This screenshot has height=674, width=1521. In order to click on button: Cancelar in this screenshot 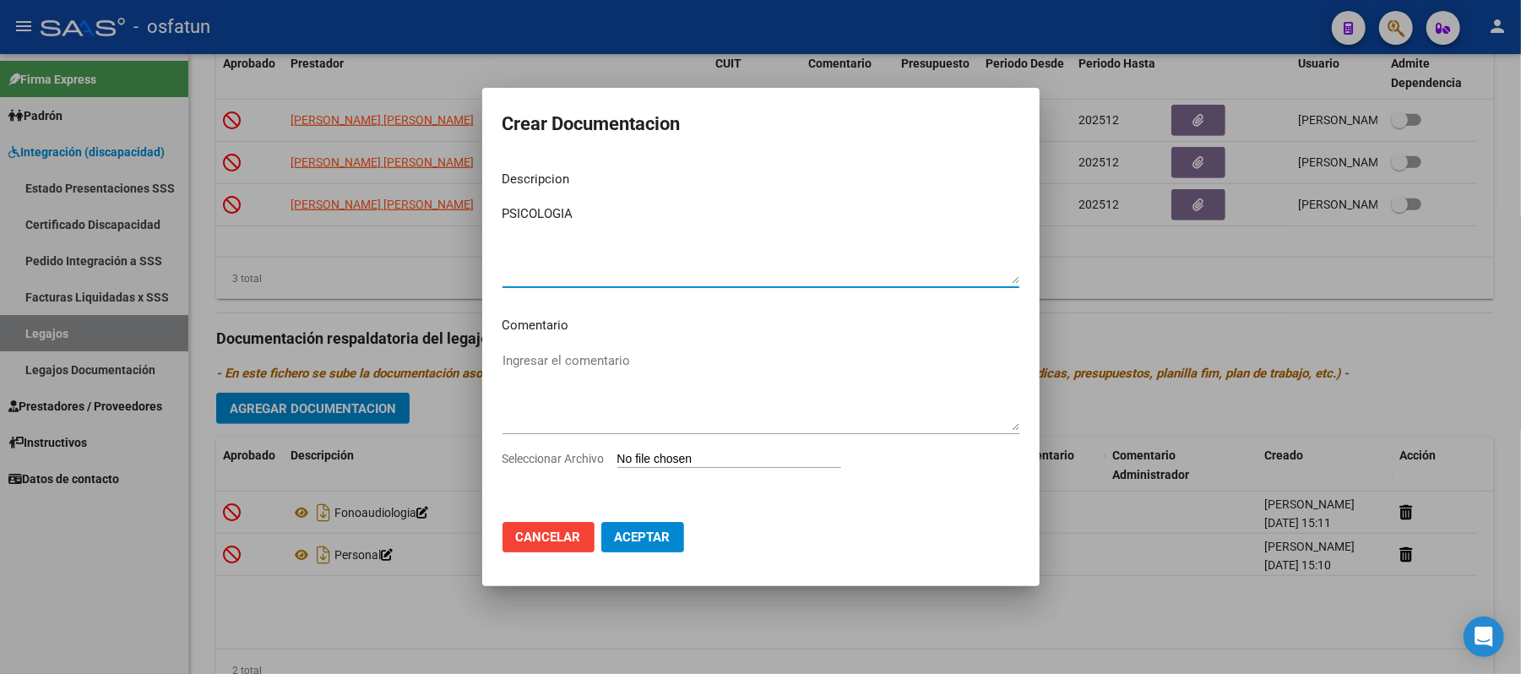, I will do `click(548, 537)`.